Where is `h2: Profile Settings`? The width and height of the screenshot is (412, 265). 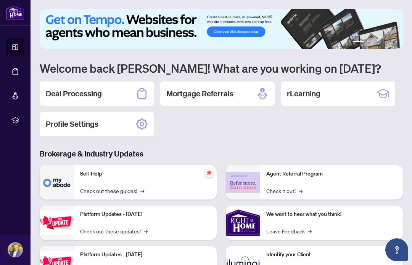 h2: Profile Settings is located at coordinates (72, 124).